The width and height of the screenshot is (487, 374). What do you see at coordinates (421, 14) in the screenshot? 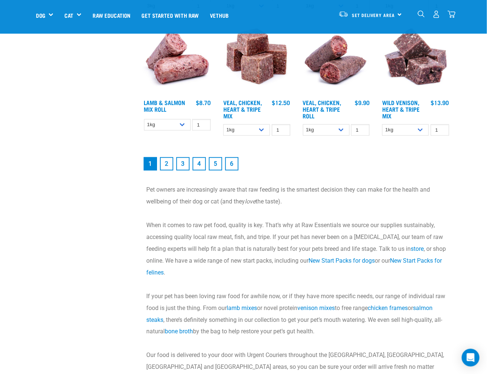
I see `img: home-icon-1@2x.png` at bounding box center [421, 14].